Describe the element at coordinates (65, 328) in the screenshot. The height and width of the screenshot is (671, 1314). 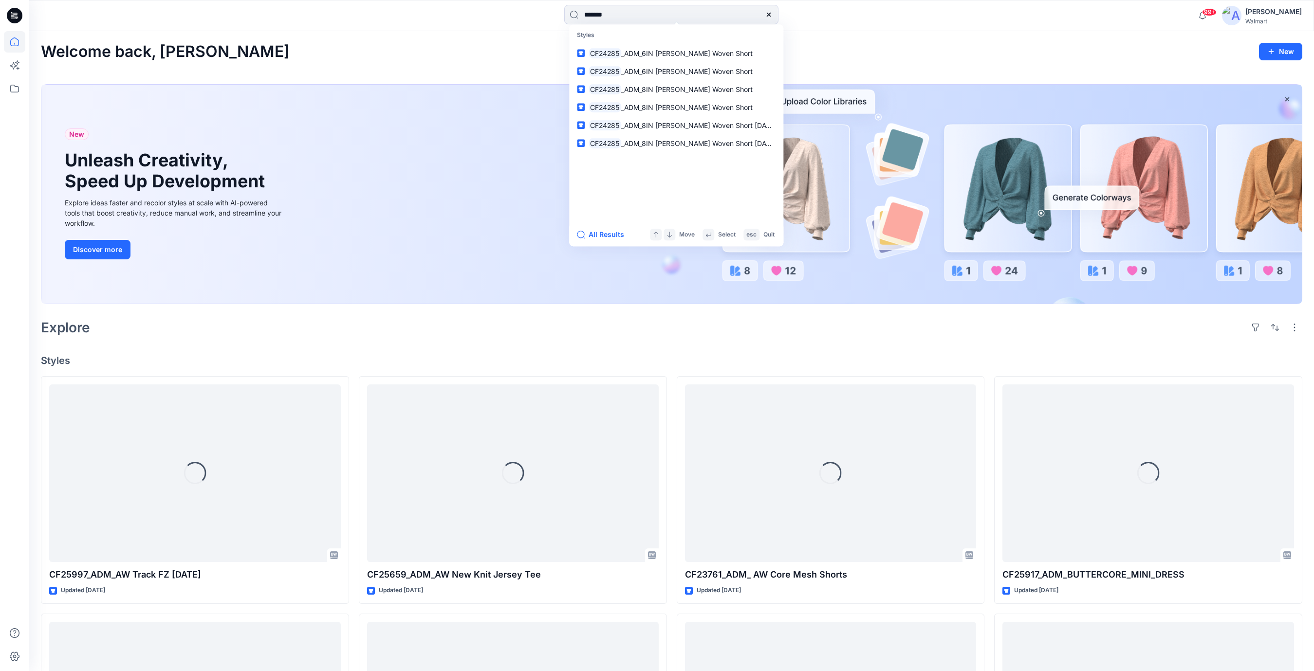
I see `h2: Explore` at that location.